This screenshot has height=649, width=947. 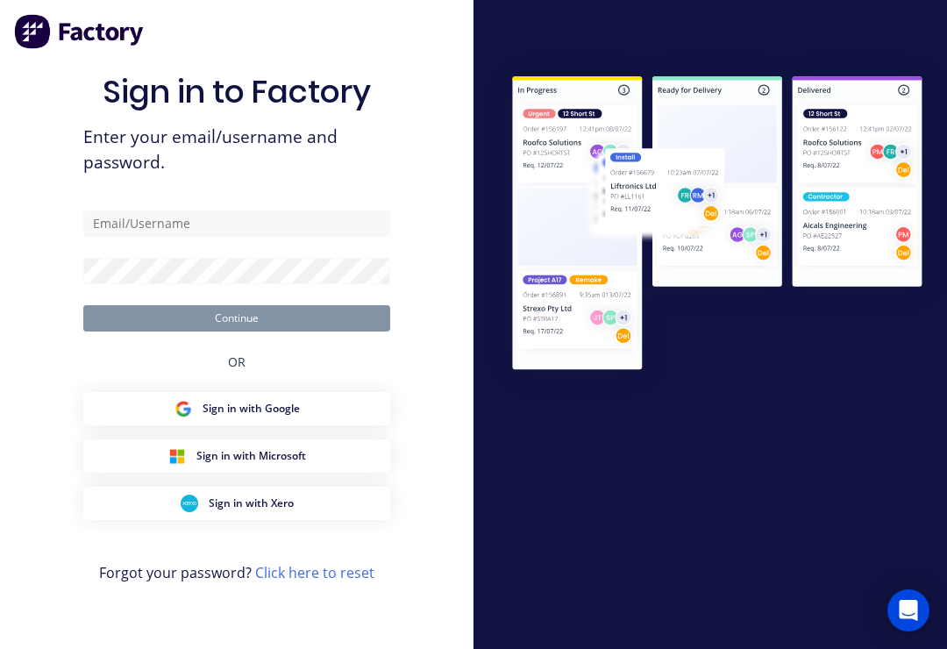 What do you see at coordinates (237, 91) in the screenshot?
I see `h1: Sign in to Factory` at bounding box center [237, 91].